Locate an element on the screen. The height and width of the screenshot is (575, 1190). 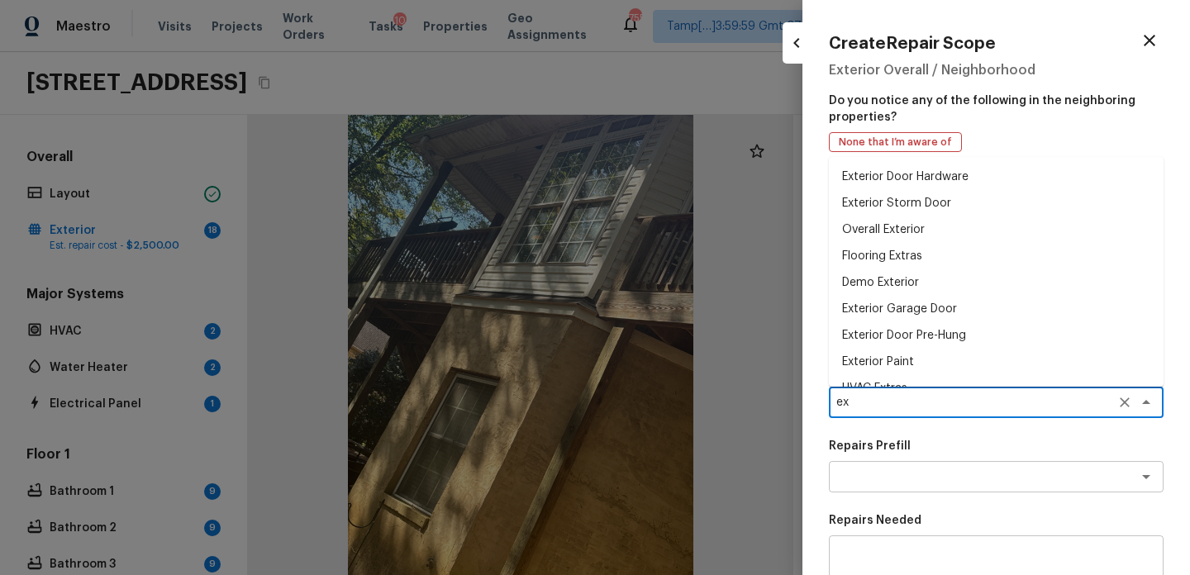
button: Open is located at coordinates (1146, 477).